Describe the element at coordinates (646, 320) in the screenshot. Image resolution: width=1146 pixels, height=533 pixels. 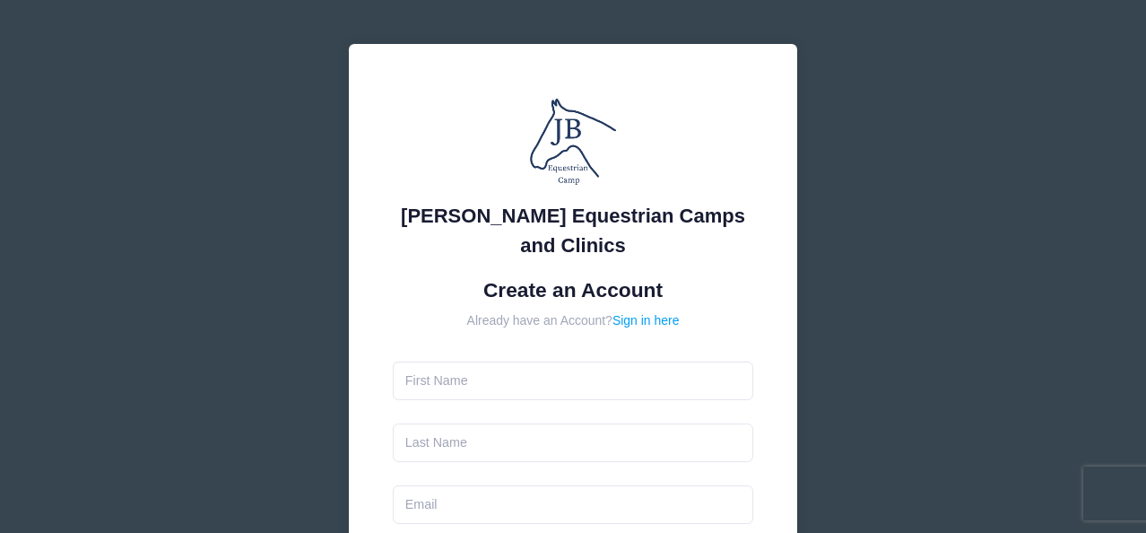
I see `a: Sign in here` at that location.